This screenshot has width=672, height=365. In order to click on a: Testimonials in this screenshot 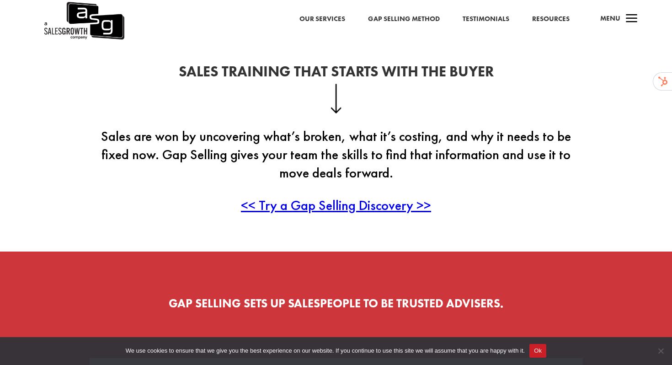, I will do `click(486, 19)`.